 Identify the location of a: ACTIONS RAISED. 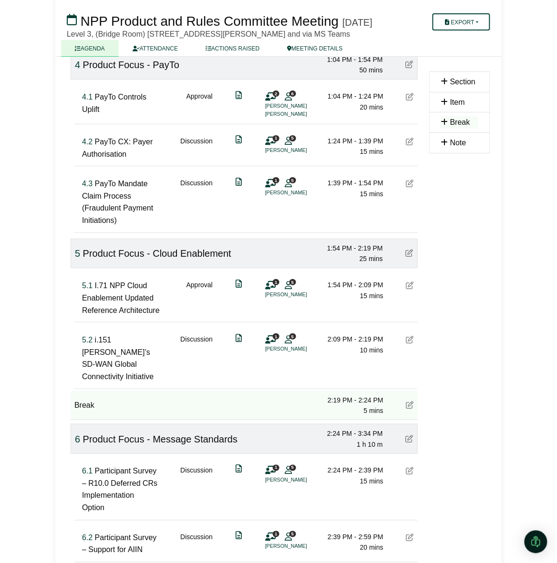
(232, 48).